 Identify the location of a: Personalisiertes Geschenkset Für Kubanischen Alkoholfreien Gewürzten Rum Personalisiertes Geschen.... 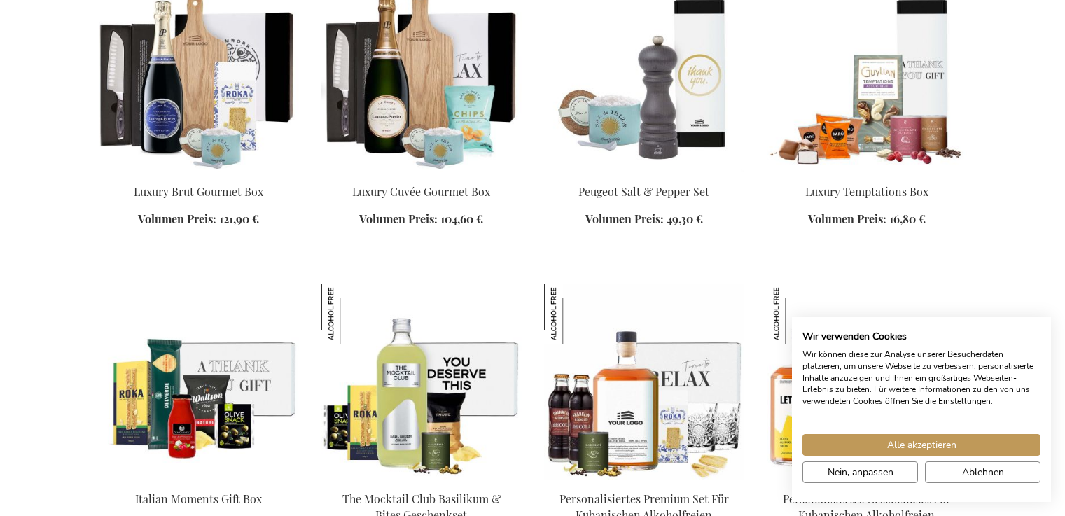
(867, 480).